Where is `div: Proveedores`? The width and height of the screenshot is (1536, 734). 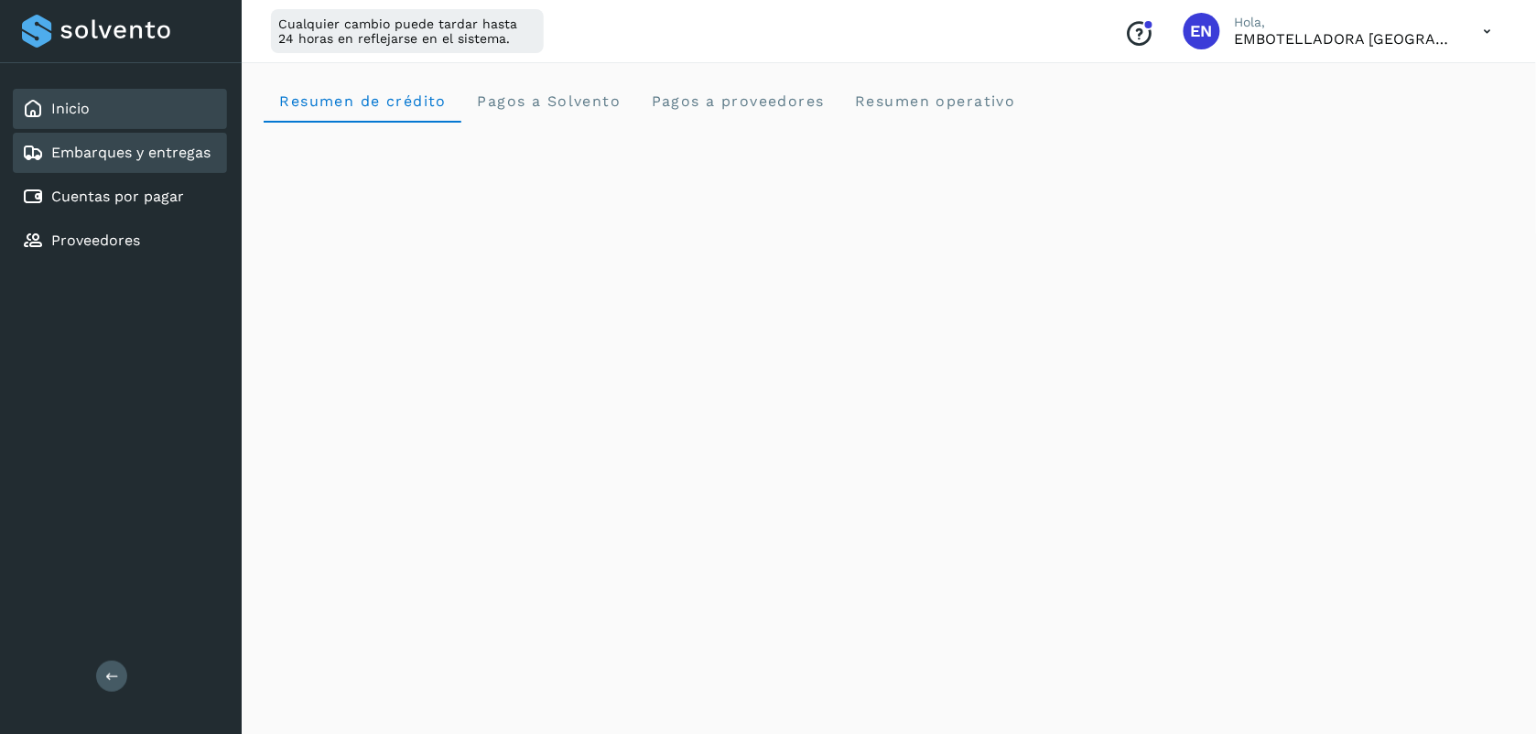 div: Proveedores is located at coordinates (120, 241).